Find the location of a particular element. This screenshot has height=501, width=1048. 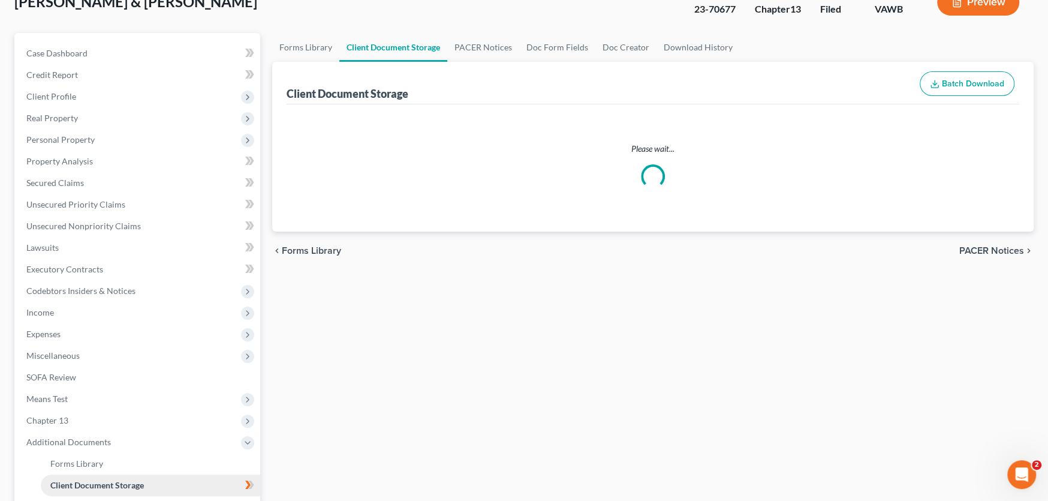

div: Filed is located at coordinates (837, 9).